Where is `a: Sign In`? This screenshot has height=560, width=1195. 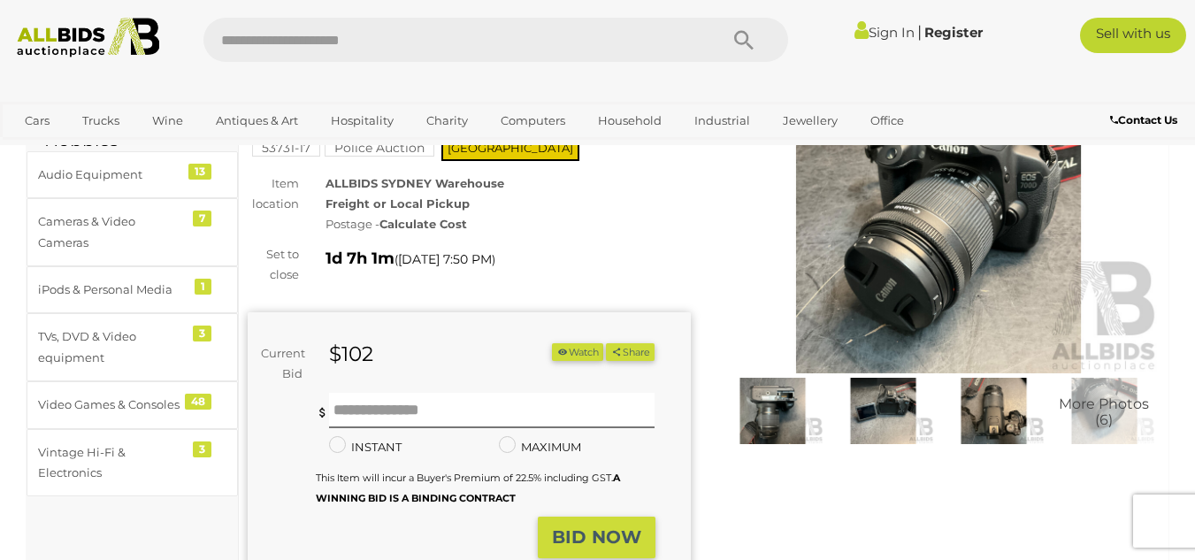
a: Sign In is located at coordinates (885, 32).